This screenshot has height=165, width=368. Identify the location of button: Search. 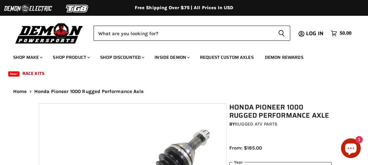
(281, 33).